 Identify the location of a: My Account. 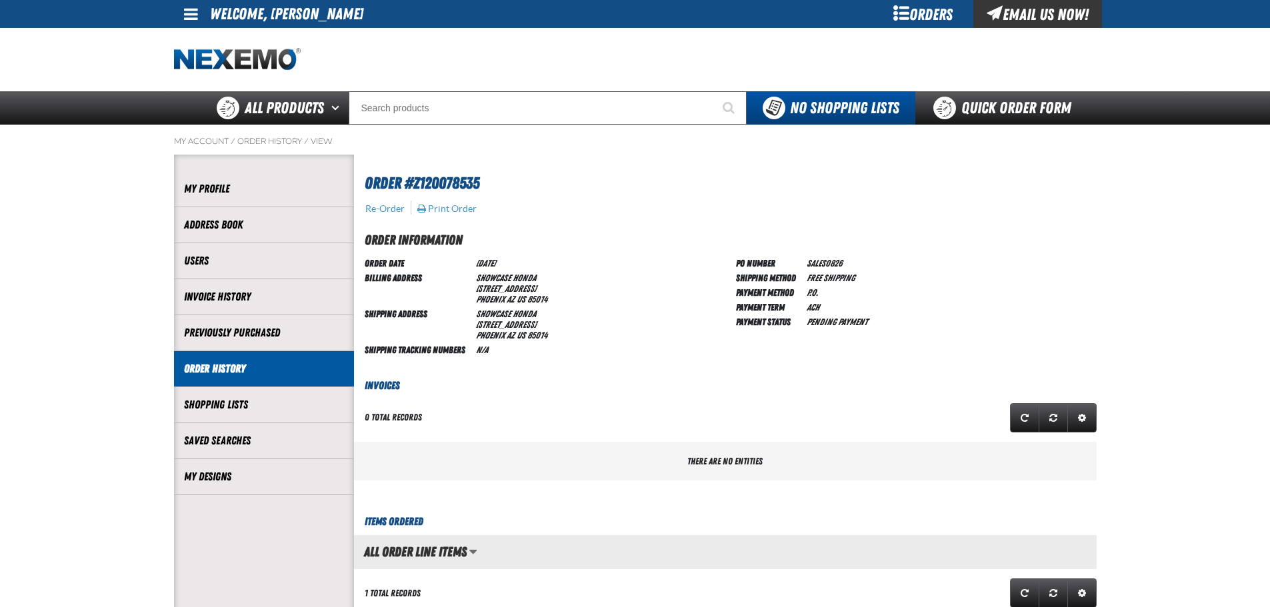
(201, 141).